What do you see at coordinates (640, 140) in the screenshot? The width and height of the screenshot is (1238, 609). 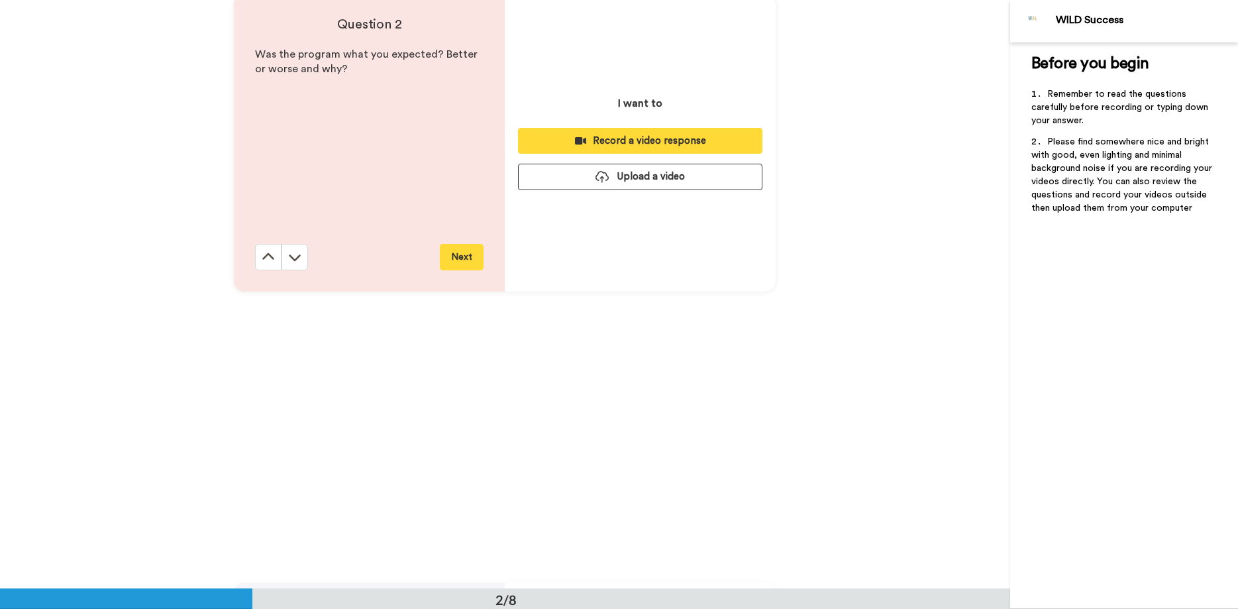 I see `button: Record a video response` at bounding box center [640, 140].